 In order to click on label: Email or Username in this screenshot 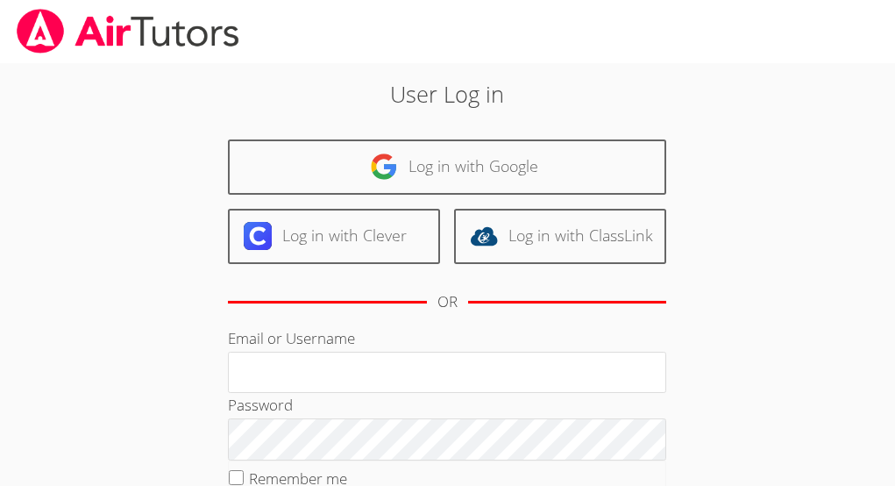, I will do `click(291, 338)`.